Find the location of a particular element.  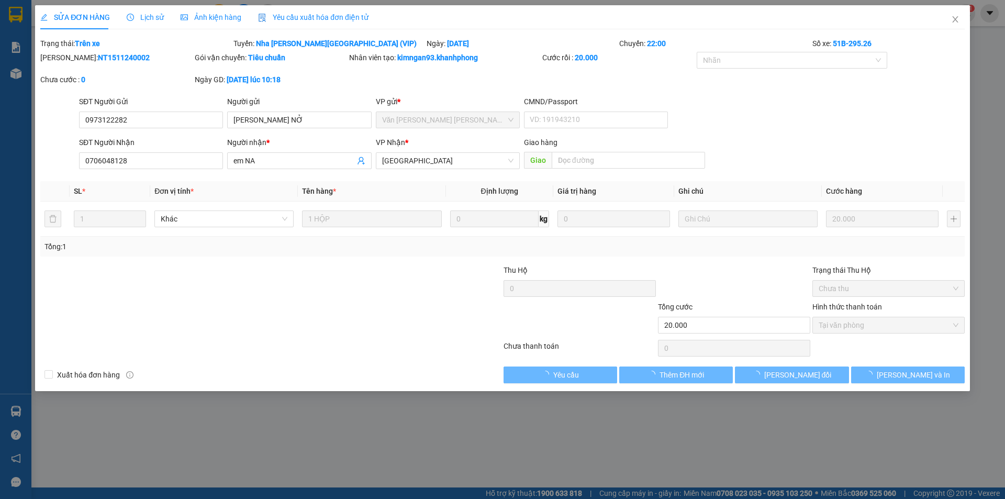

span: SL is located at coordinates (78, 191).